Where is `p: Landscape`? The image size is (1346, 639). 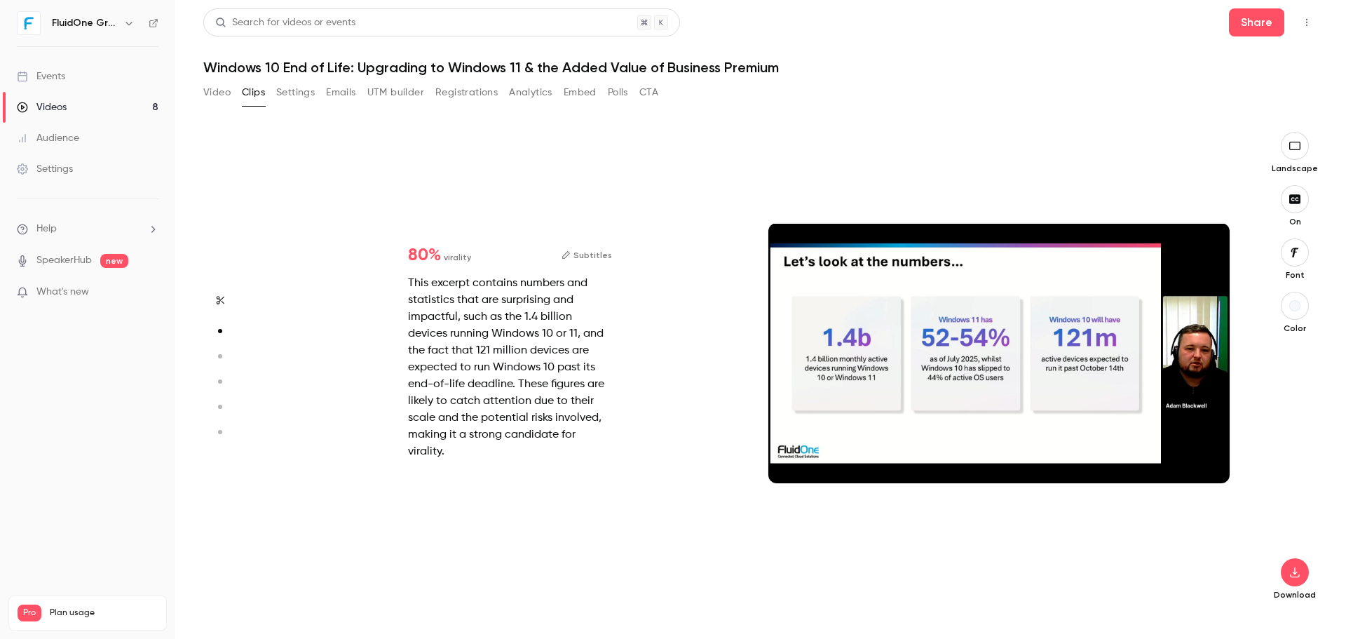
p: Landscape is located at coordinates (1295, 168).